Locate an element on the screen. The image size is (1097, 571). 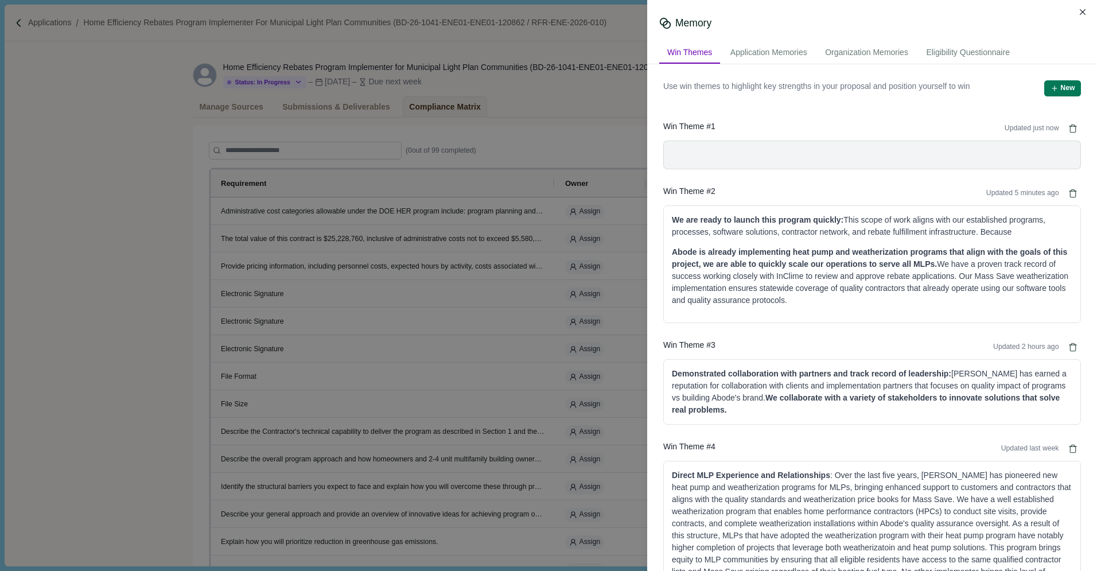
span: Win Theme # 3 is located at coordinates (689, 347).